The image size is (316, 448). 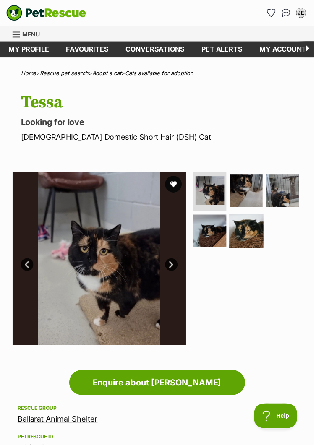 I want to click on div: PetRescue ID, so click(x=158, y=440).